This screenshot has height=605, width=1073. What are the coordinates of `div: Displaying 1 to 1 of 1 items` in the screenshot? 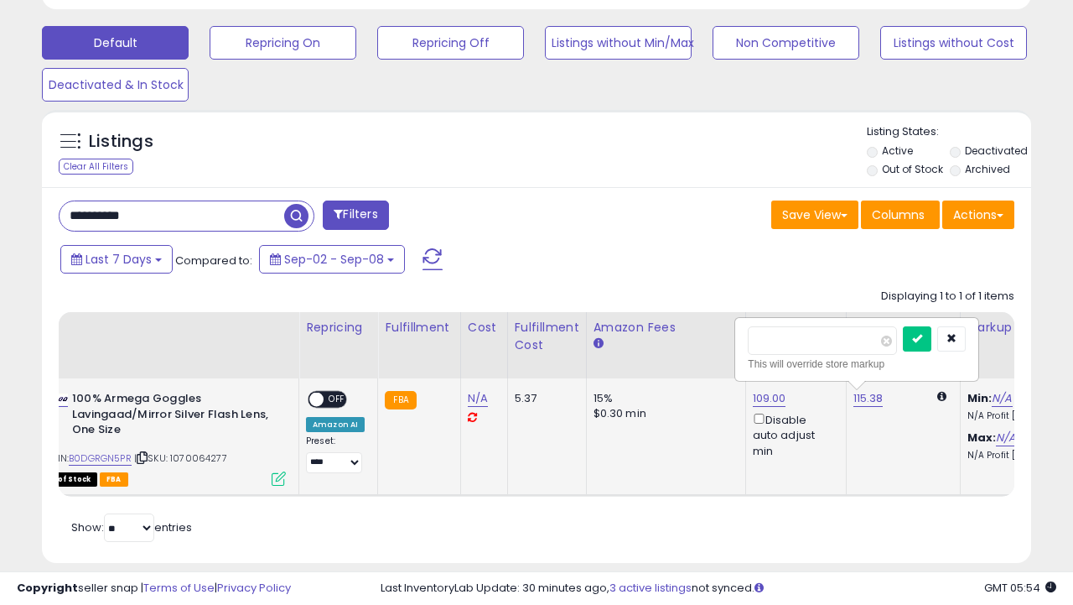 It's located at (948, 296).